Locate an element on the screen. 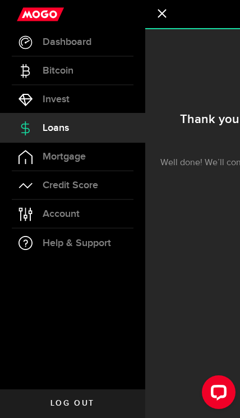 Image resolution: width=240 pixels, height=418 pixels. span: Log out is located at coordinates (72, 403).